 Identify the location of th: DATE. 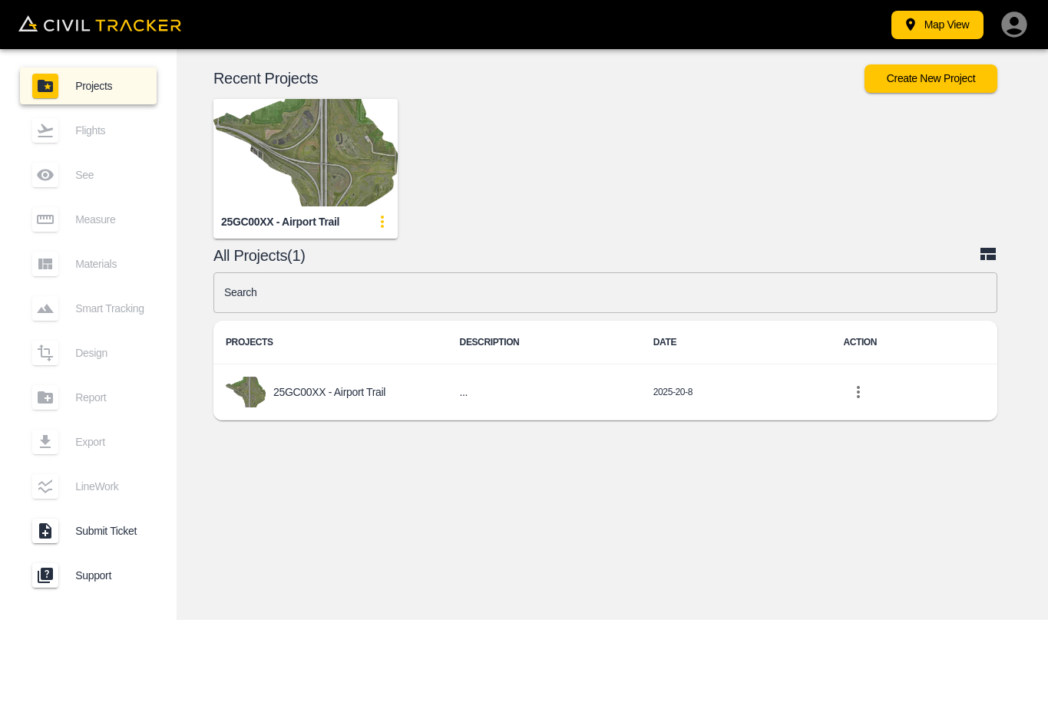
(736, 342).